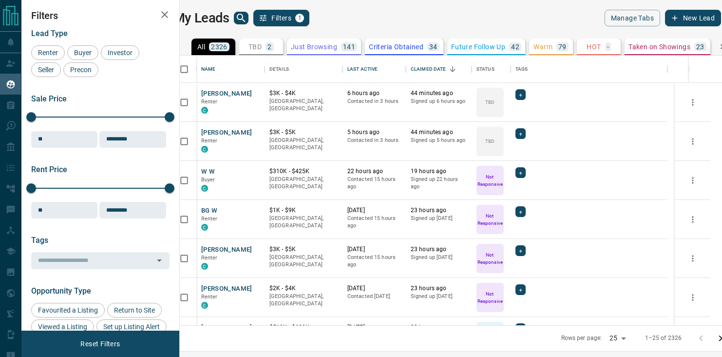  What do you see at coordinates (633, 18) in the screenshot?
I see `button: Manage Tabs` at bounding box center [633, 18].